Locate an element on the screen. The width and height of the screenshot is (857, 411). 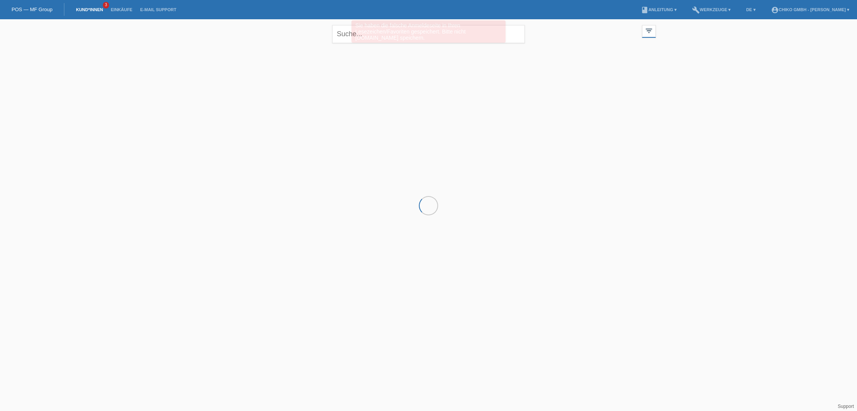
a: Einkäufe is located at coordinates (121, 10).